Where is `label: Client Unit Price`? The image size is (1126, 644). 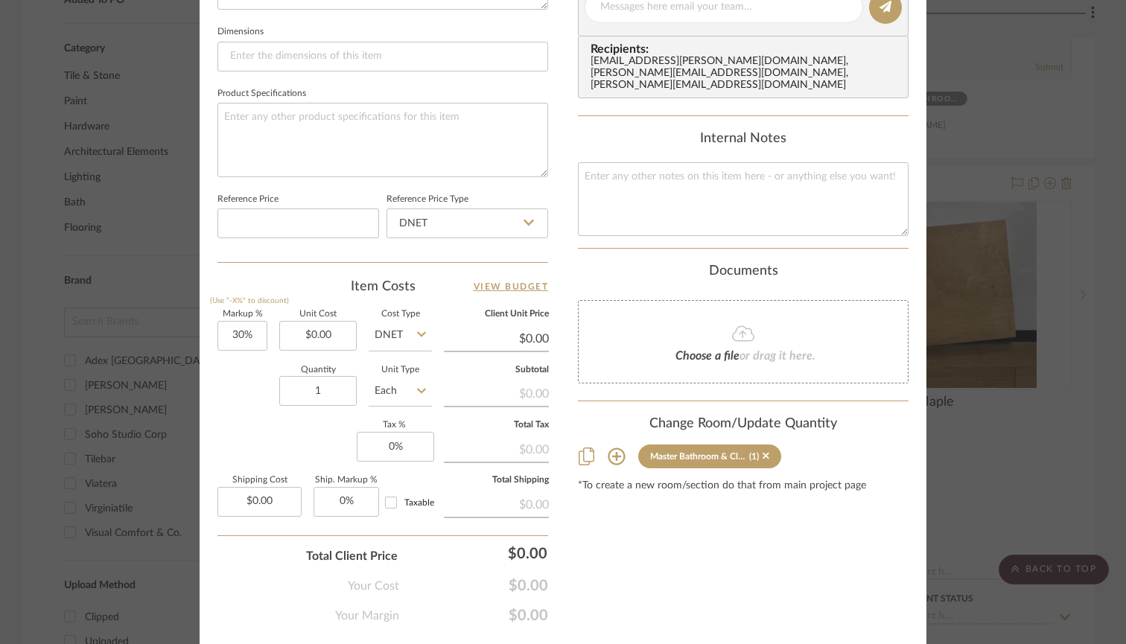
label: Client Unit Price is located at coordinates (496, 314).